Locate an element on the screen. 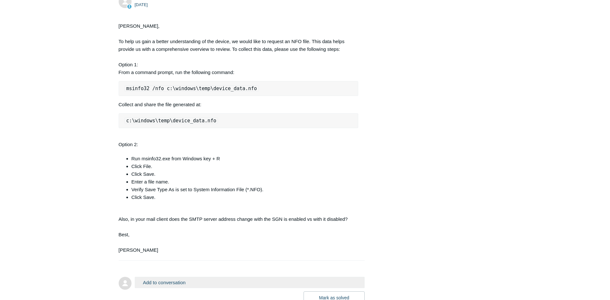 The image size is (610, 300). li: Verify Save Type As is set to System Information File (*.NFO). is located at coordinates (245, 189).